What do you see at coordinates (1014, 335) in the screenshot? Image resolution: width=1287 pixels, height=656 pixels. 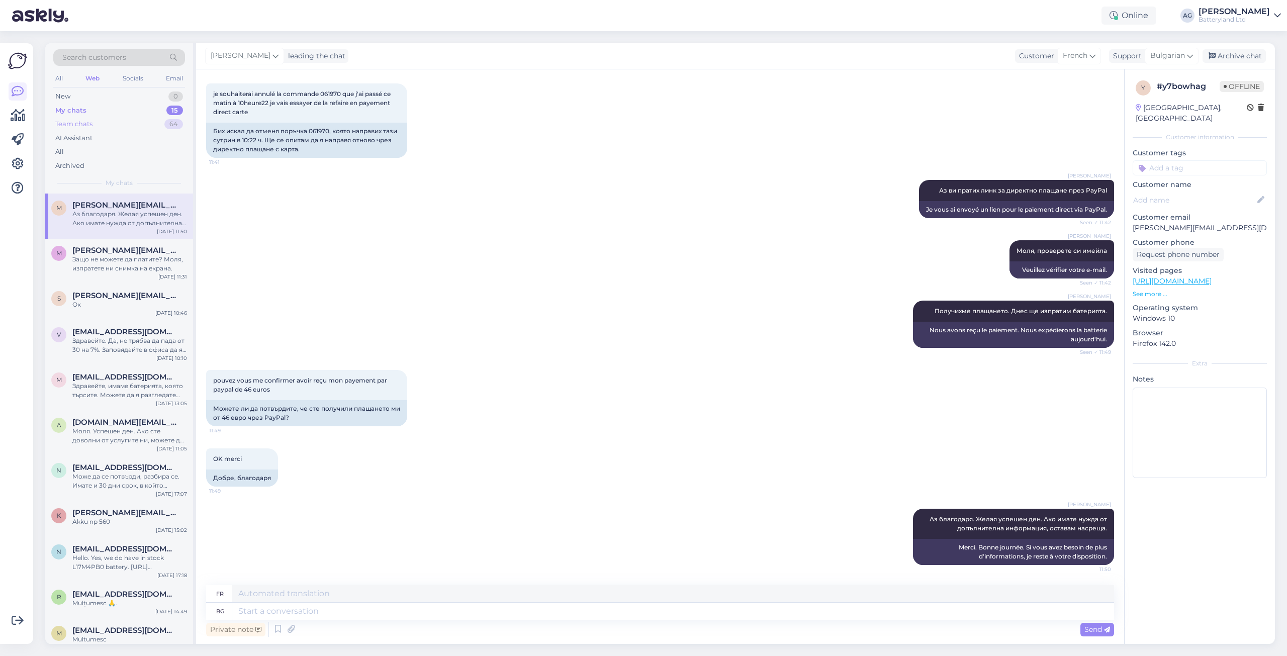 I see `div: Nous avons reçu le paiement. Nous expédierons la batterie aujourd'hui.` at bounding box center [1014, 335].